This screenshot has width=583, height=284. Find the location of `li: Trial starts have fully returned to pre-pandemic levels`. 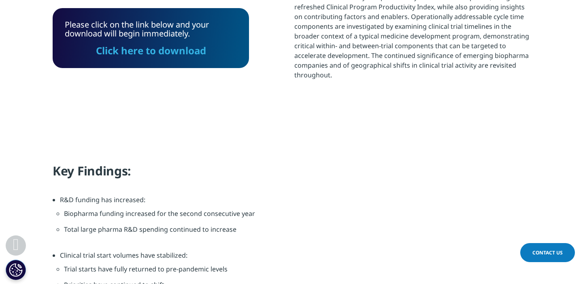

li: Trial starts have fully returned to pre-pandemic levels is located at coordinates (295, 272).